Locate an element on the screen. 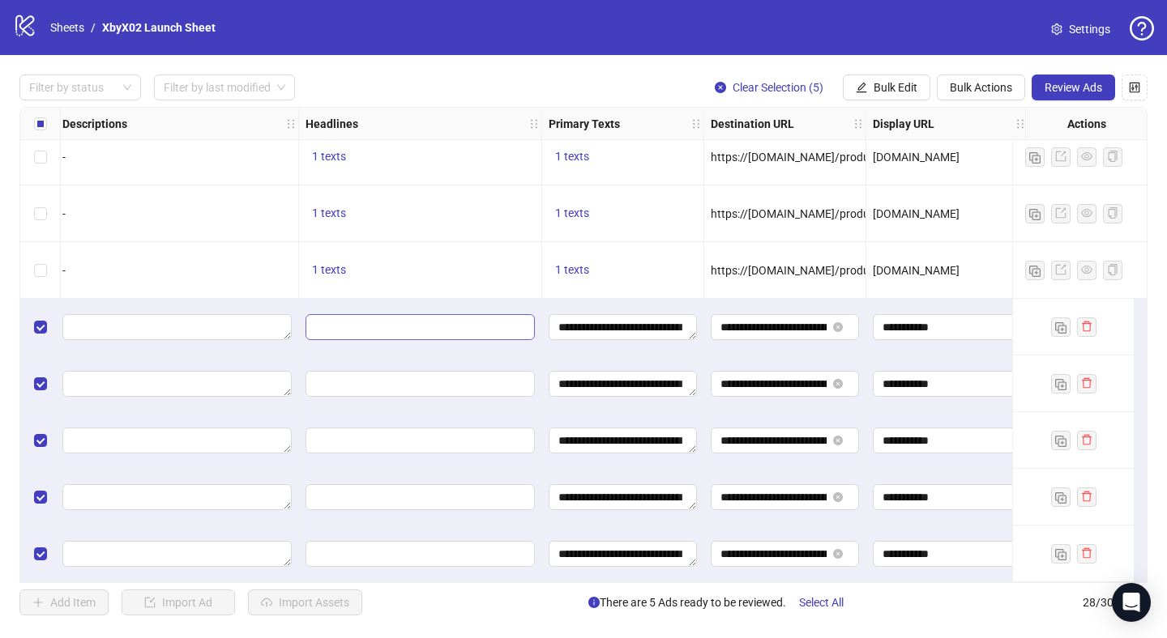 This screenshot has width=1167, height=638. div: Select row 27 is located at coordinates (41, 497).